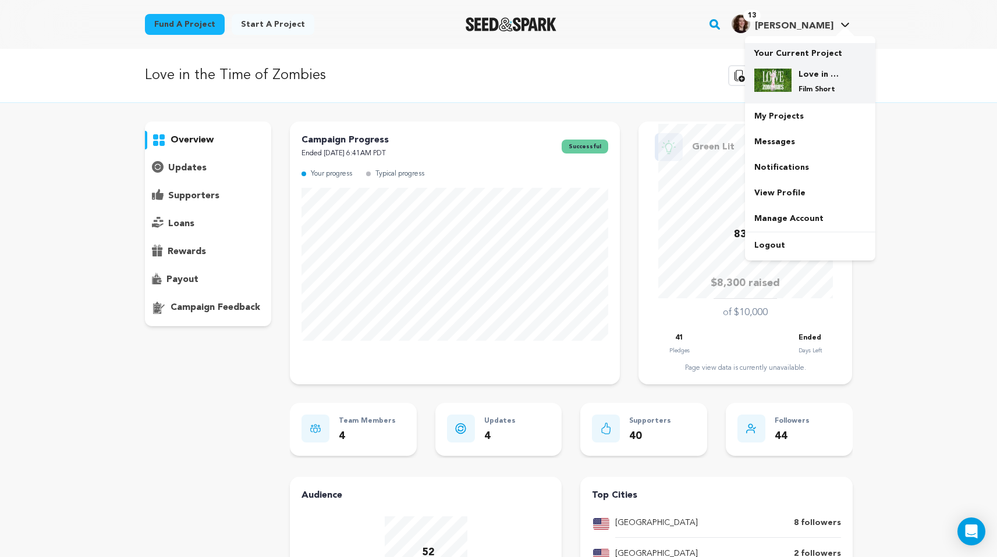 The width and height of the screenshot is (997, 557). Describe the element at coordinates (819, 90) in the screenshot. I see `p: Film Short` at that location.